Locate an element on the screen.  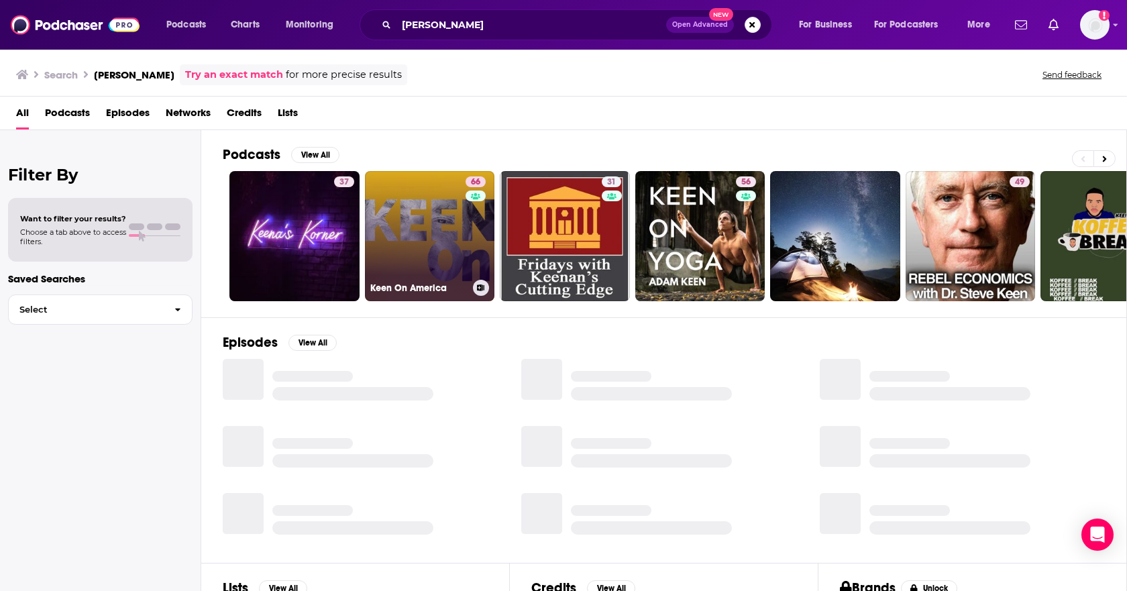
a: PodcastsView All is located at coordinates (281, 154).